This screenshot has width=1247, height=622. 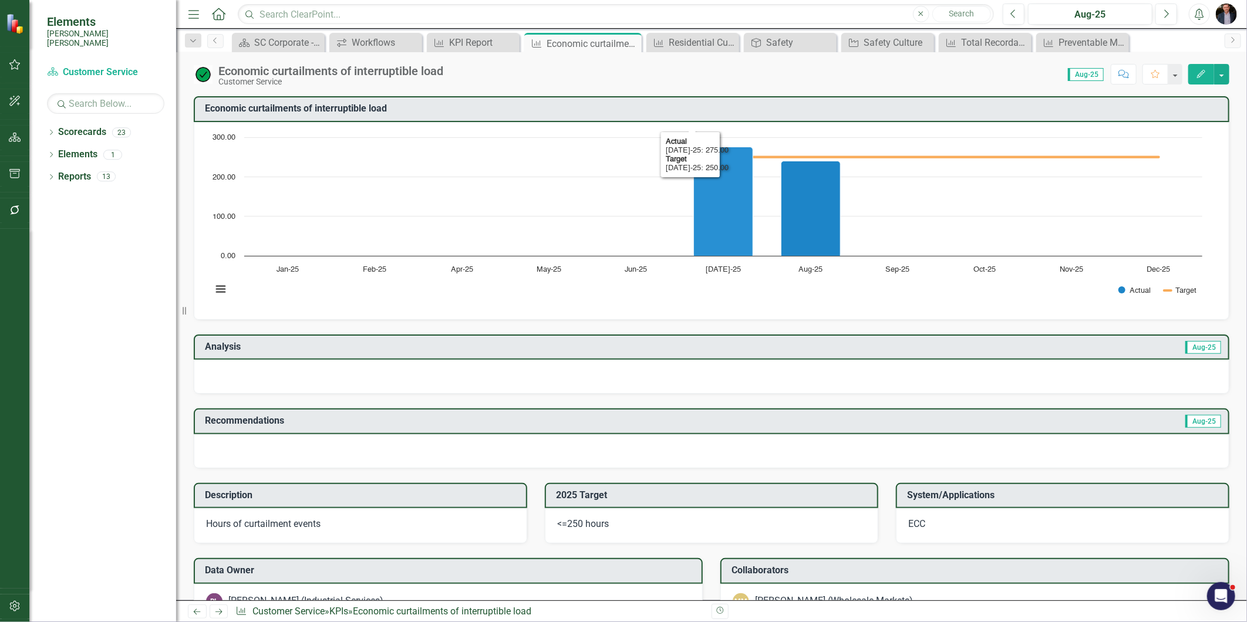 I want to click on h3: Collaborators, so click(x=977, y=571).